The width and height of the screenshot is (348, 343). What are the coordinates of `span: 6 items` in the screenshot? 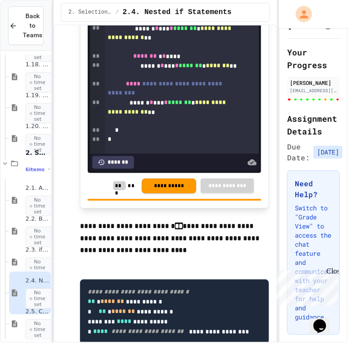 It's located at (35, 170).